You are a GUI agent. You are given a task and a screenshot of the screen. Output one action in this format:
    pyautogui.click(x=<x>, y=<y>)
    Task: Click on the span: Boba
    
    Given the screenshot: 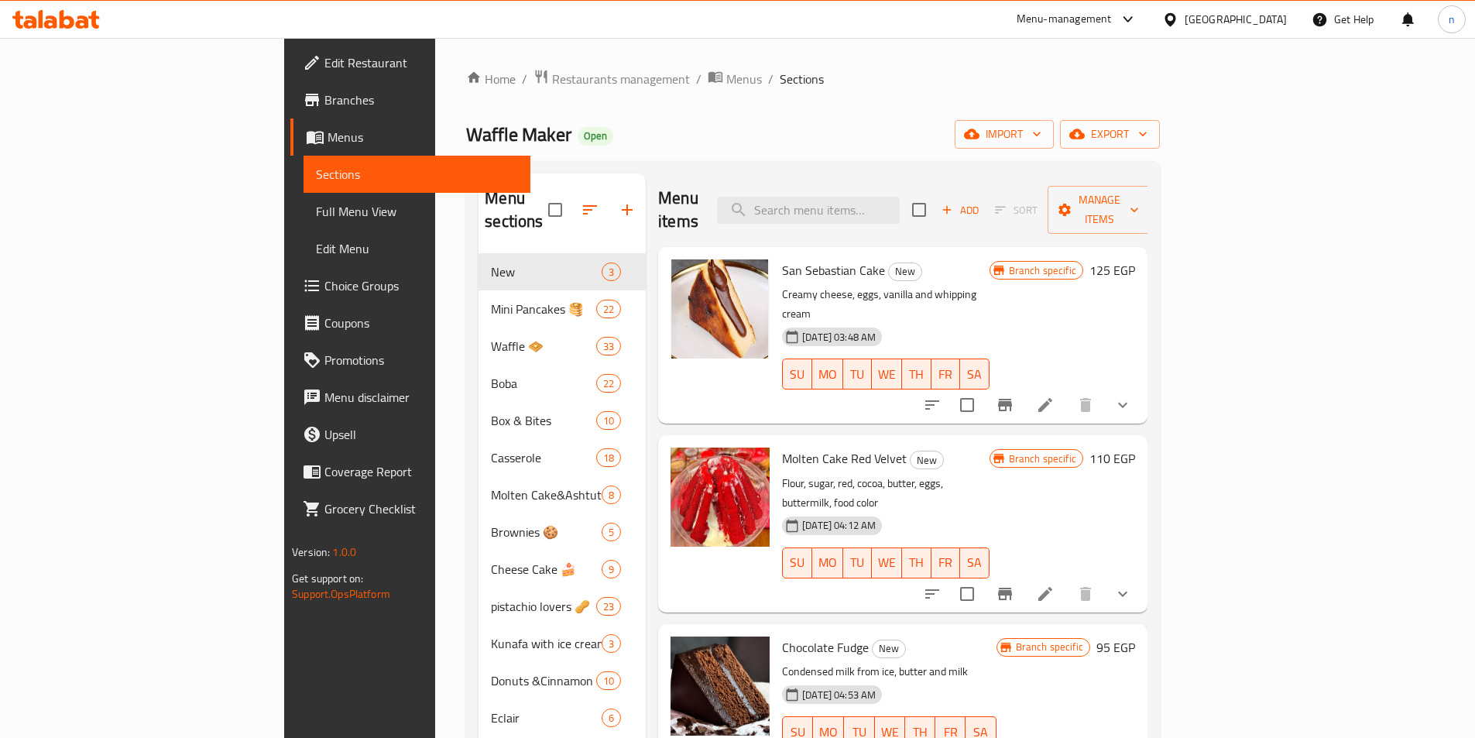 What is the action you would take?
    pyautogui.click(x=544, y=383)
    